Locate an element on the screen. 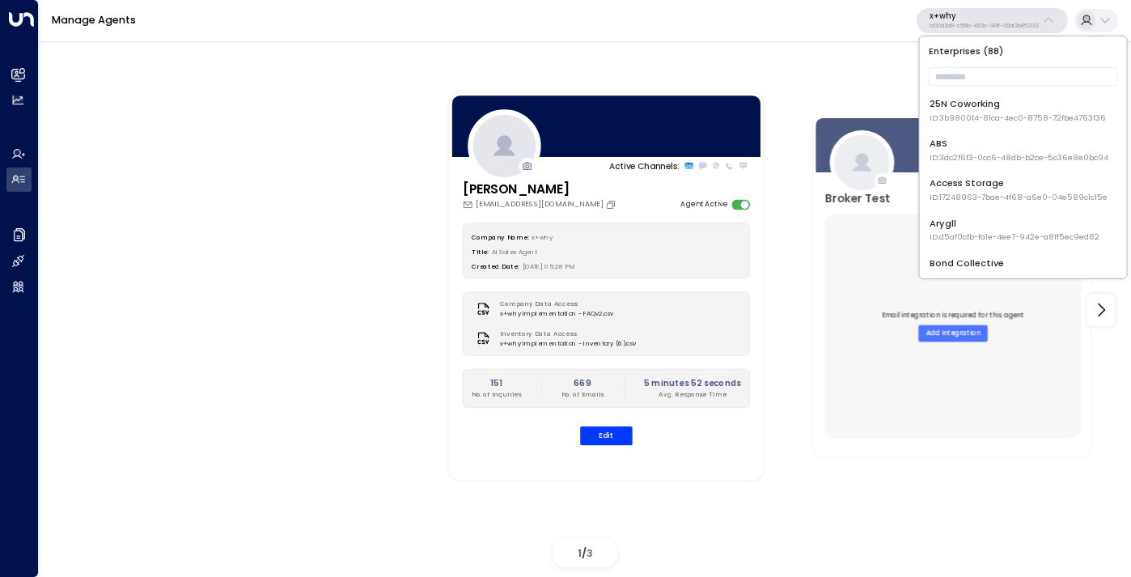  h3: Broker Test is located at coordinates (858, 199).